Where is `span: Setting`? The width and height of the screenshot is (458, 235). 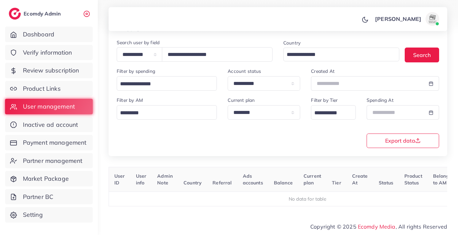 span: Setting is located at coordinates (33, 215).